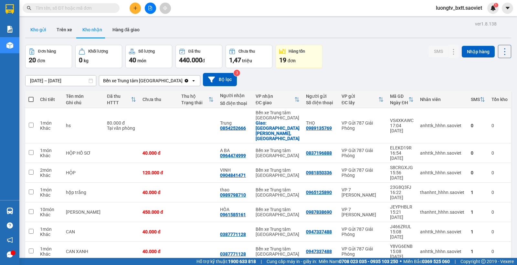  I want to click on span: món, so click(142, 61).